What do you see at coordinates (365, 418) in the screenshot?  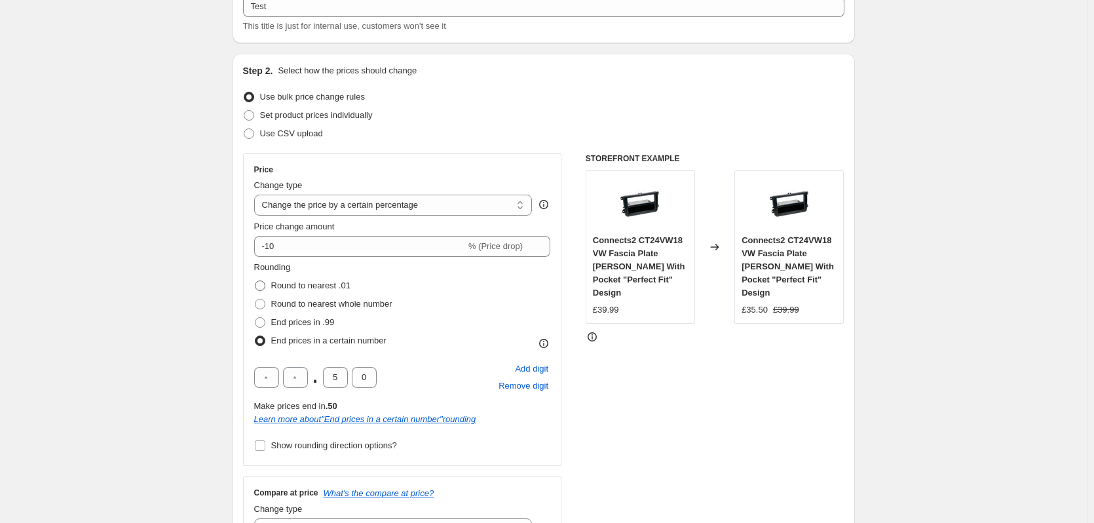 I see `a: Learn more about"End prices in a certain number"rounding` at bounding box center [365, 418].